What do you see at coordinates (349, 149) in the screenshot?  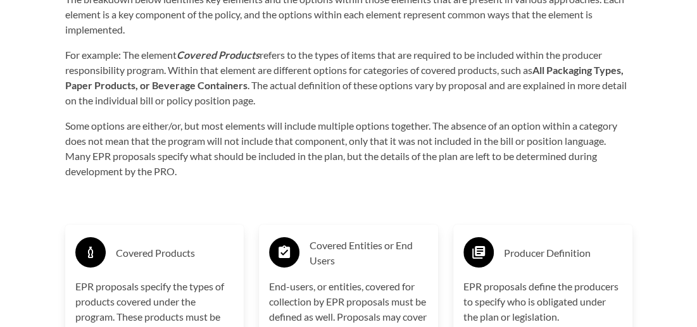 I see `p: Some options are either/or, but most elements will include multiple options together. The absence...` at bounding box center [349, 149].